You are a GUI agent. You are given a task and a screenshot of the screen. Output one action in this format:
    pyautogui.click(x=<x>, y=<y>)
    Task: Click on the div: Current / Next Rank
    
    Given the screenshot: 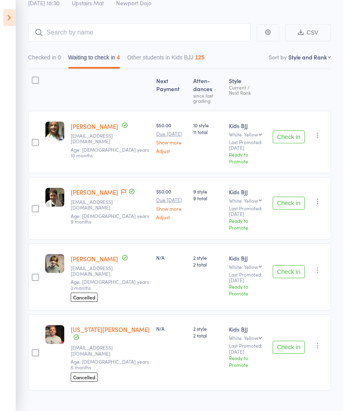 What is the action you would take?
    pyautogui.click(x=247, y=90)
    